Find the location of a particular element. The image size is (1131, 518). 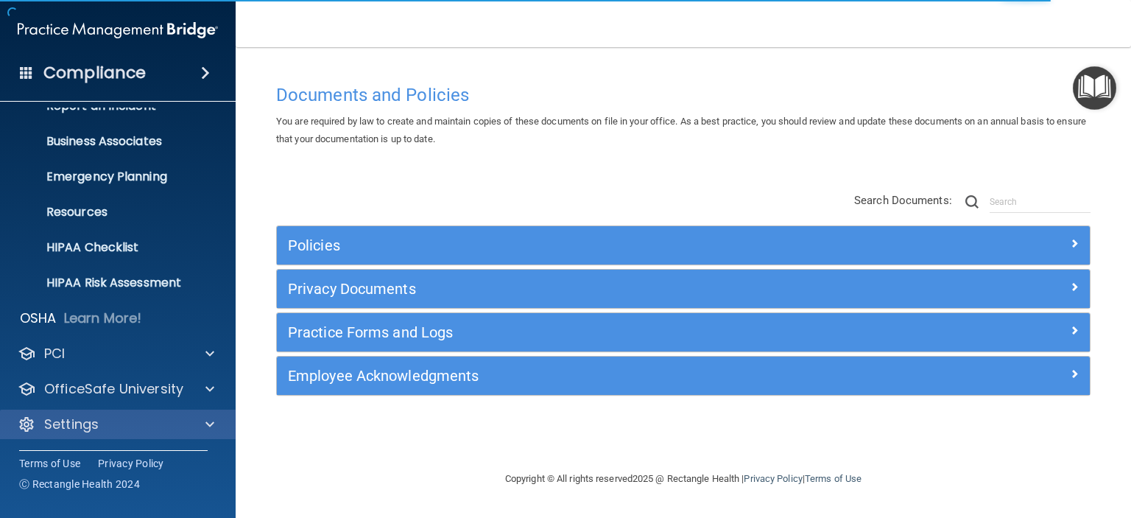

span: Ⓒ Rectangle Health 2024 is located at coordinates (80, 484).